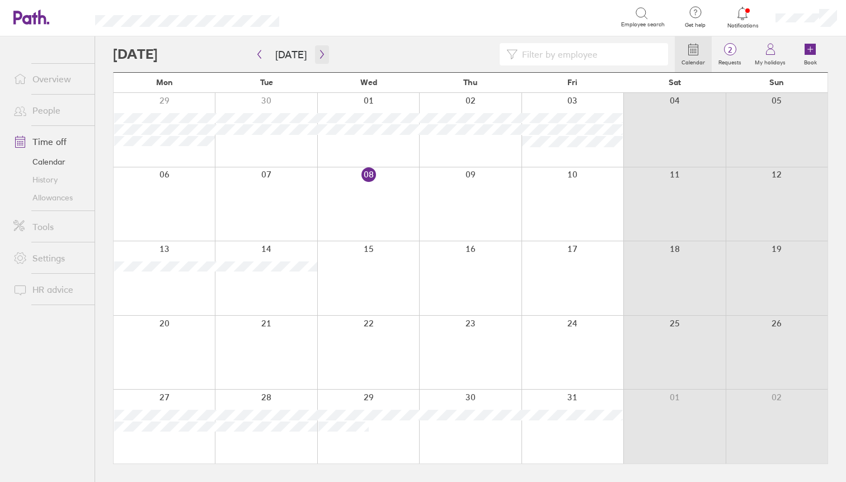 Image resolution: width=846 pixels, height=482 pixels. What do you see at coordinates (49, 289) in the screenshot?
I see `a: HR advice` at bounding box center [49, 289].